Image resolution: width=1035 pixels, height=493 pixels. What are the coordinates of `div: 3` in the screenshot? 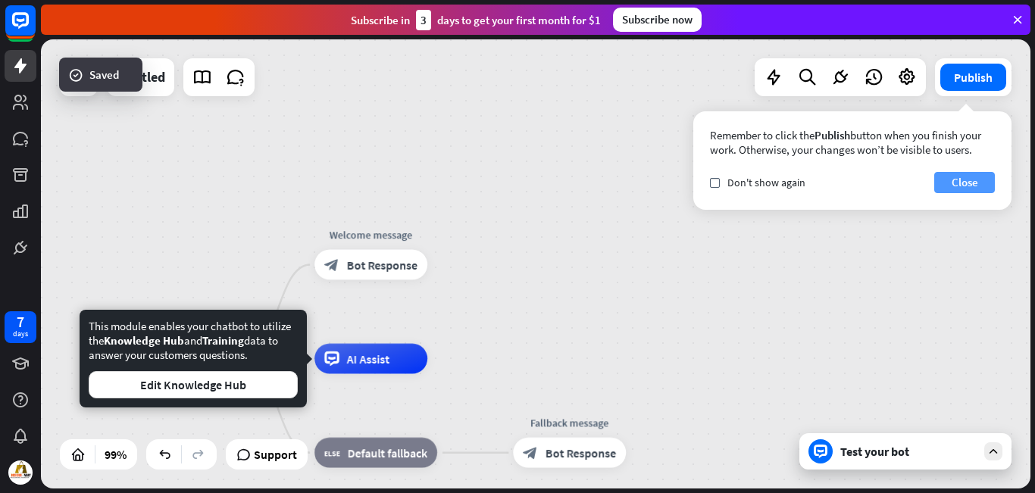 It's located at (424, 20).